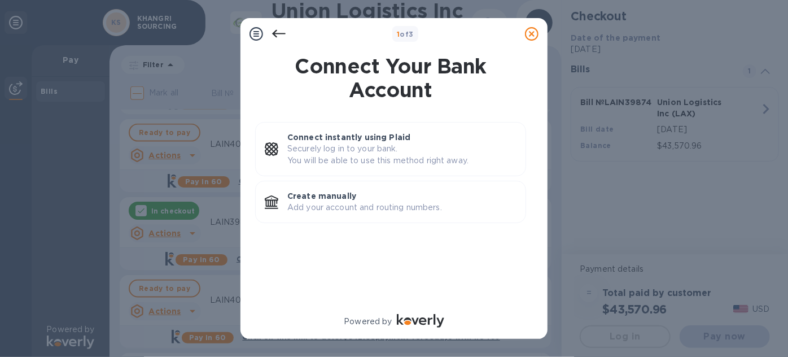  What do you see at coordinates (368, 321) in the screenshot?
I see `p: Powered by` at bounding box center [368, 321].